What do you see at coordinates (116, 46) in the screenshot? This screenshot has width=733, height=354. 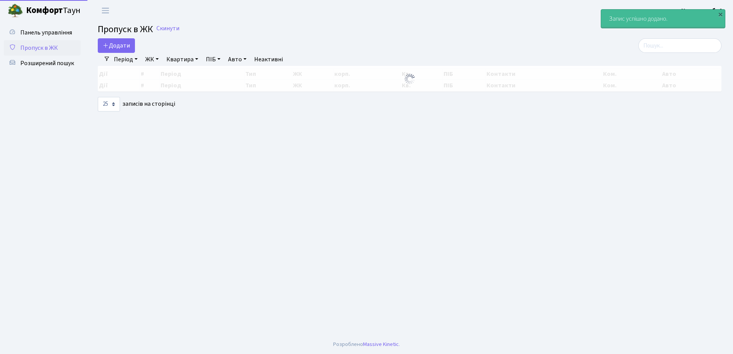 I see `a: Додати` at bounding box center [116, 46].